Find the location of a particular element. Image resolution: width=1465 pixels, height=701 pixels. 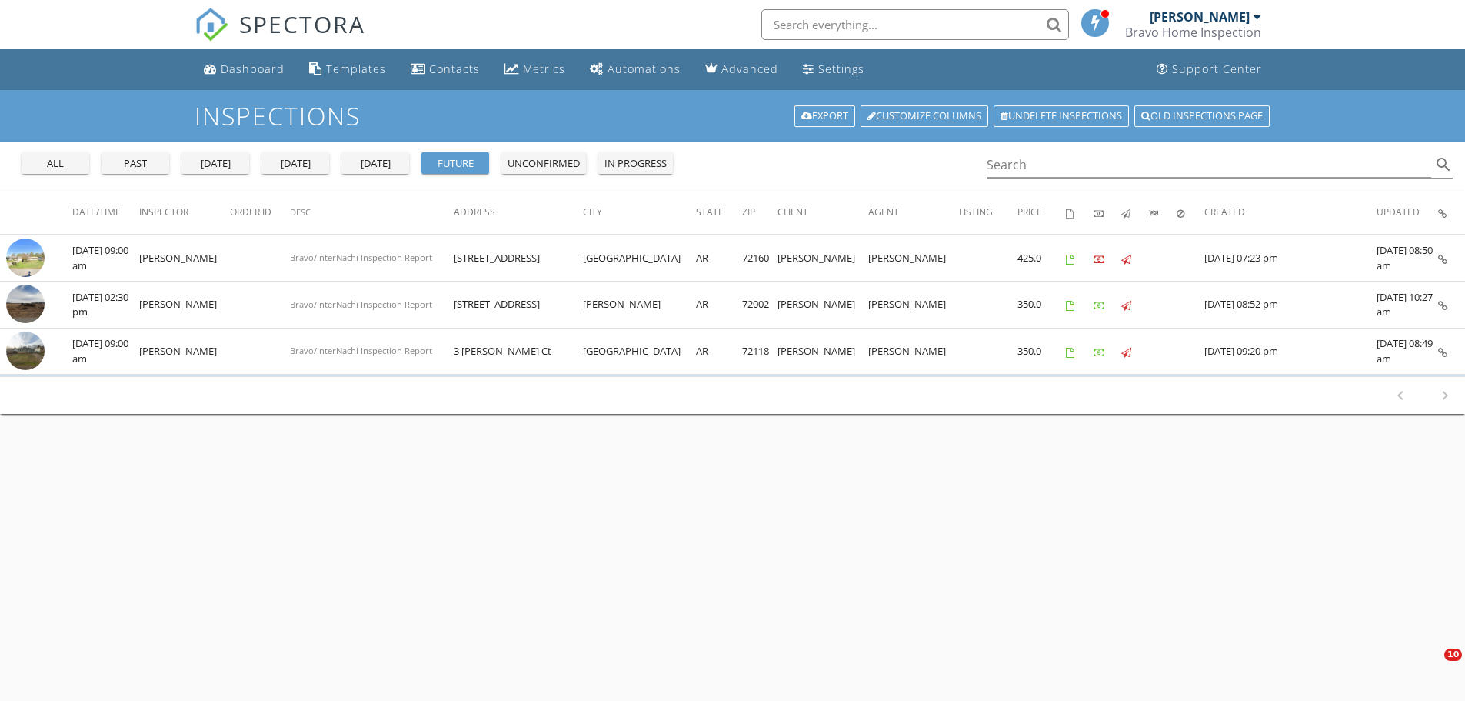

div: future is located at coordinates (455, 164).